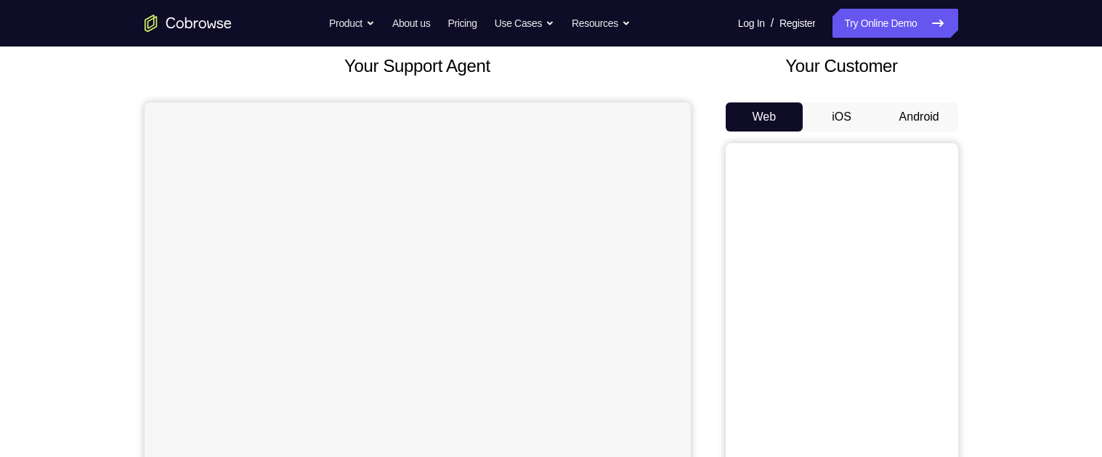 The width and height of the screenshot is (1102, 457). What do you see at coordinates (601, 23) in the screenshot?
I see `button: Resources` at bounding box center [601, 23].